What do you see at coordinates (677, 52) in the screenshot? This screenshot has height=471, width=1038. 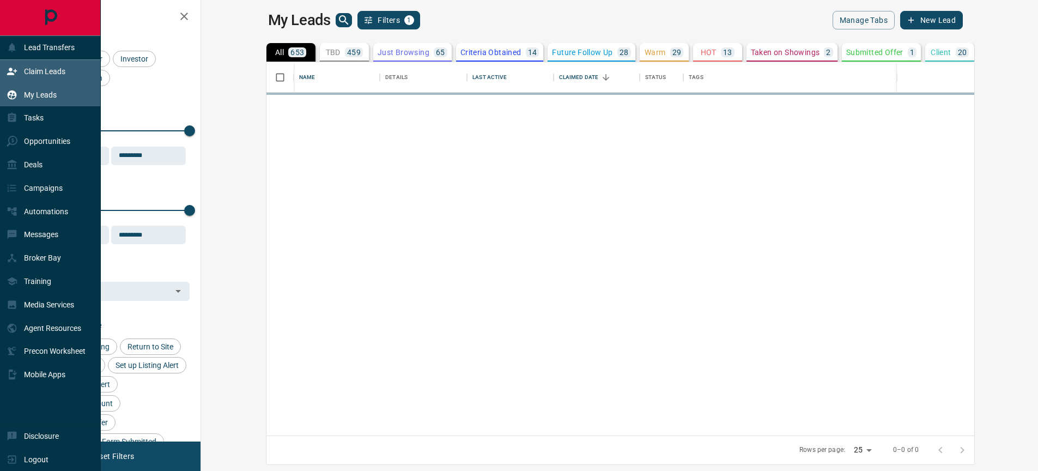 I see `p: 29` at bounding box center [677, 52].